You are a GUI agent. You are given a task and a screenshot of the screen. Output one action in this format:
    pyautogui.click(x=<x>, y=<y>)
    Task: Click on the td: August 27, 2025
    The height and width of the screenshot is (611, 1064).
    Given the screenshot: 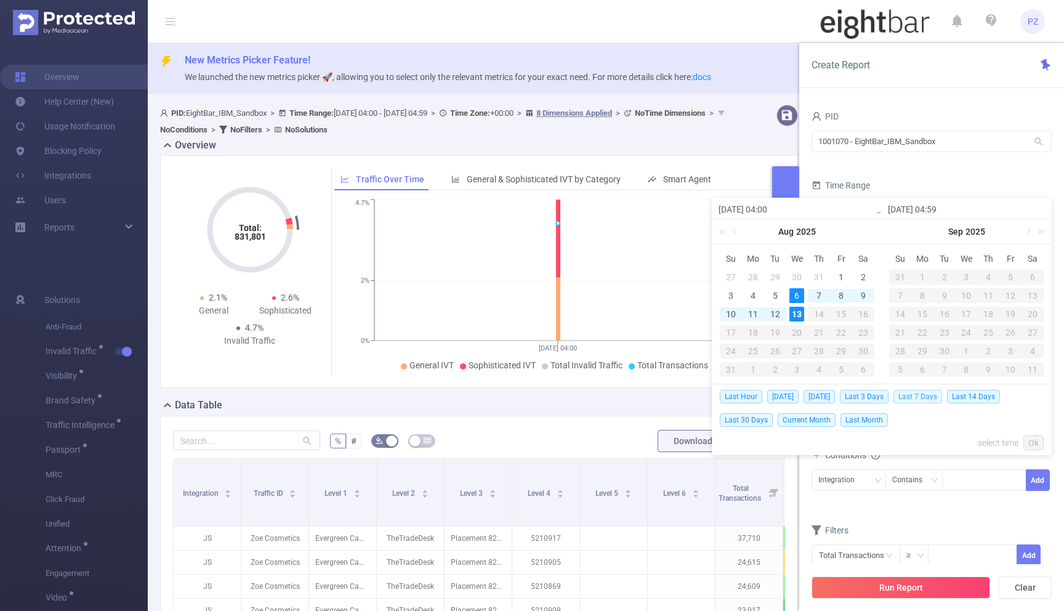 What is the action you would take?
    pyautogui.click(x=797, y=351)
    